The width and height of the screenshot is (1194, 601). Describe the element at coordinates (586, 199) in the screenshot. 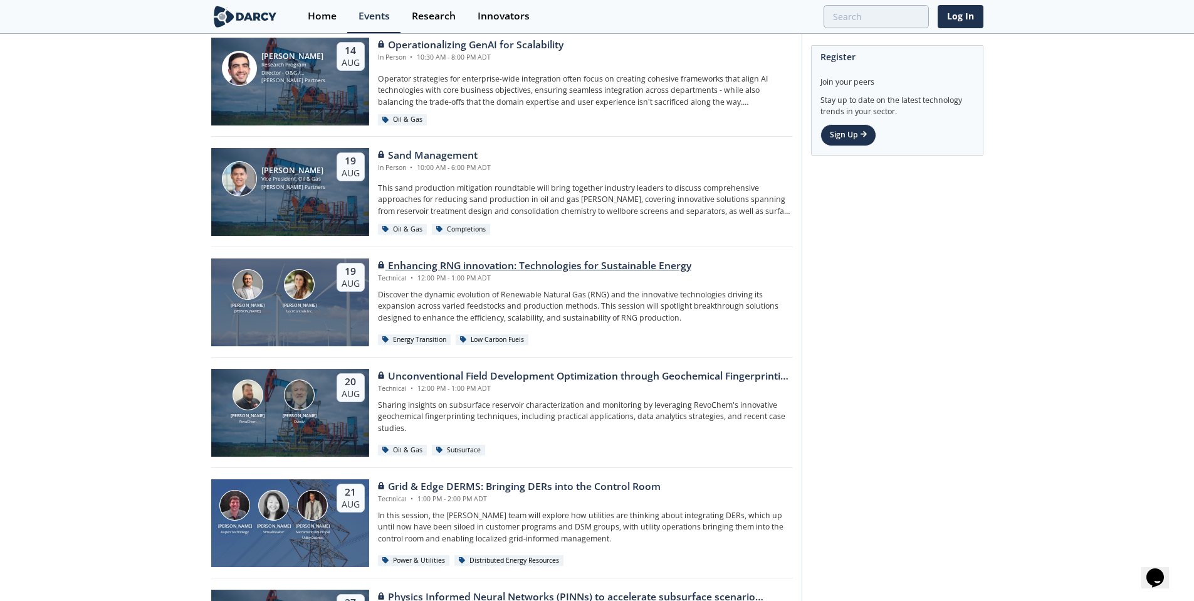

I see `p: This sand production mitigation roundtable will bring together industry leaders to discuss compre...` at that location.